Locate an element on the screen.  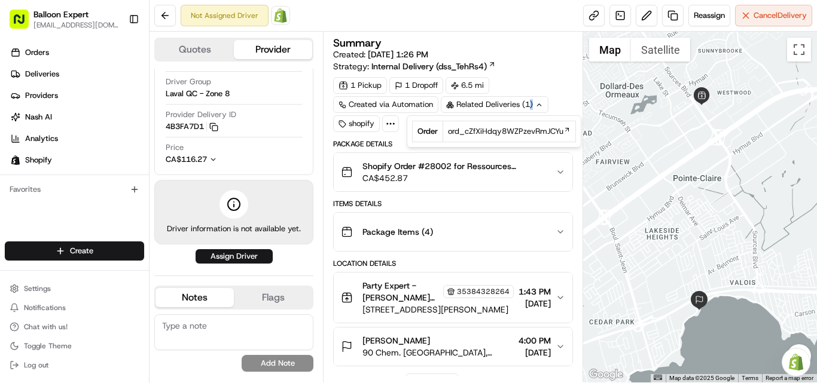
a: 💻API Documentation is located at coordinates (147, 179).